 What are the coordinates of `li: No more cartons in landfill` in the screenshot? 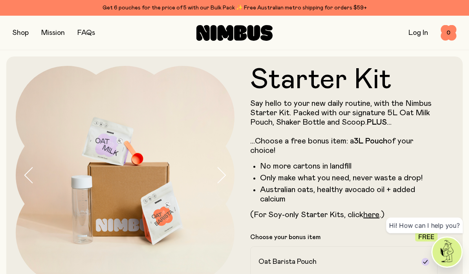 It's located at (349, 166).